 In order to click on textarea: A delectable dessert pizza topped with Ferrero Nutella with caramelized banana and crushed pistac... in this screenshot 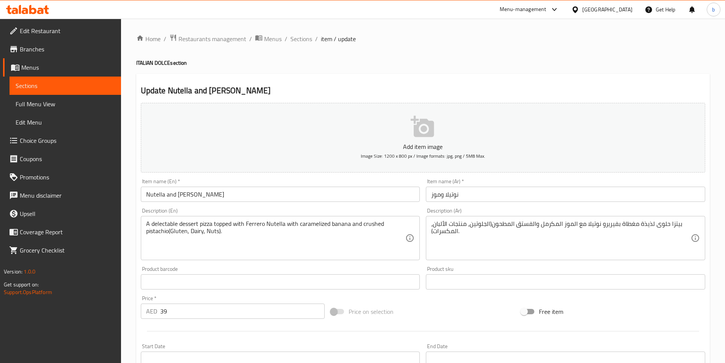, I will do `click(276, 238)`.